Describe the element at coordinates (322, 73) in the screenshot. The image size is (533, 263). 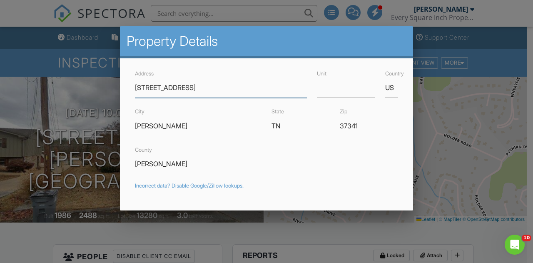
I see `label: Unit` at that location.